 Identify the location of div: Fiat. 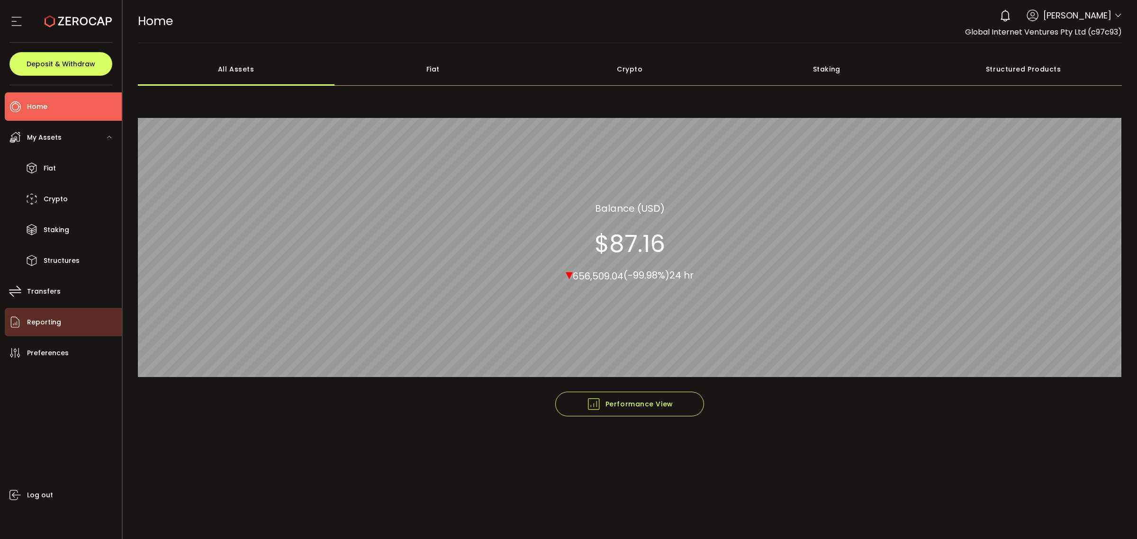
(433, 69).